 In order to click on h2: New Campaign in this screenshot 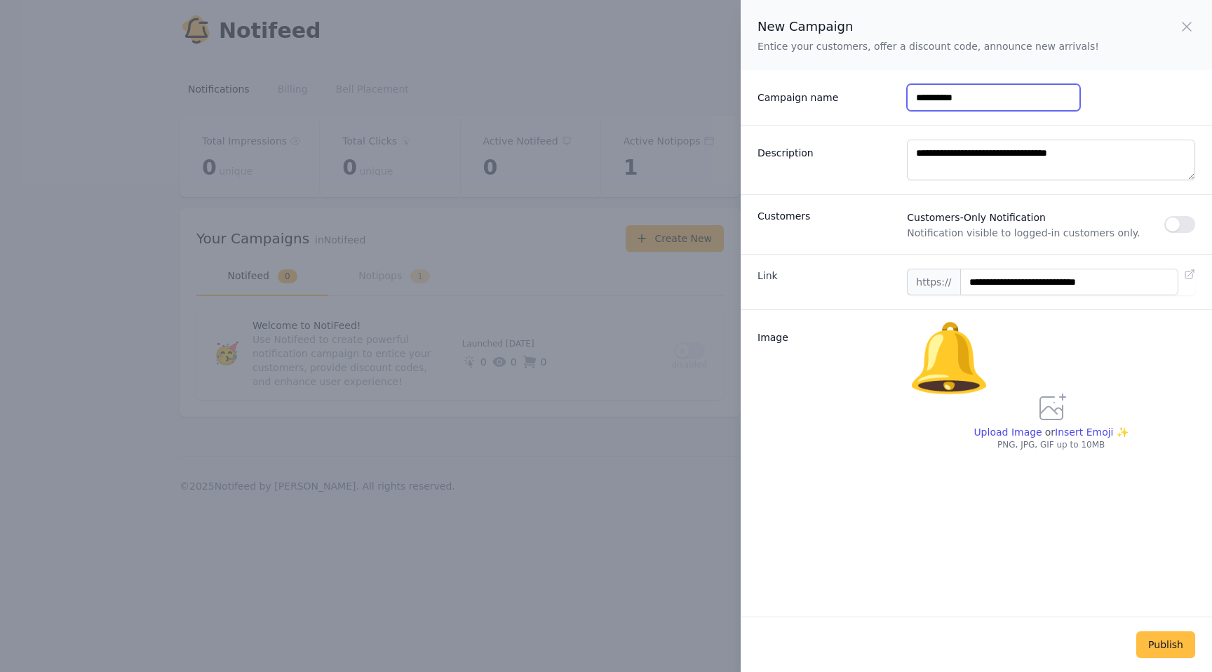, I will do `click(928, 27)`.